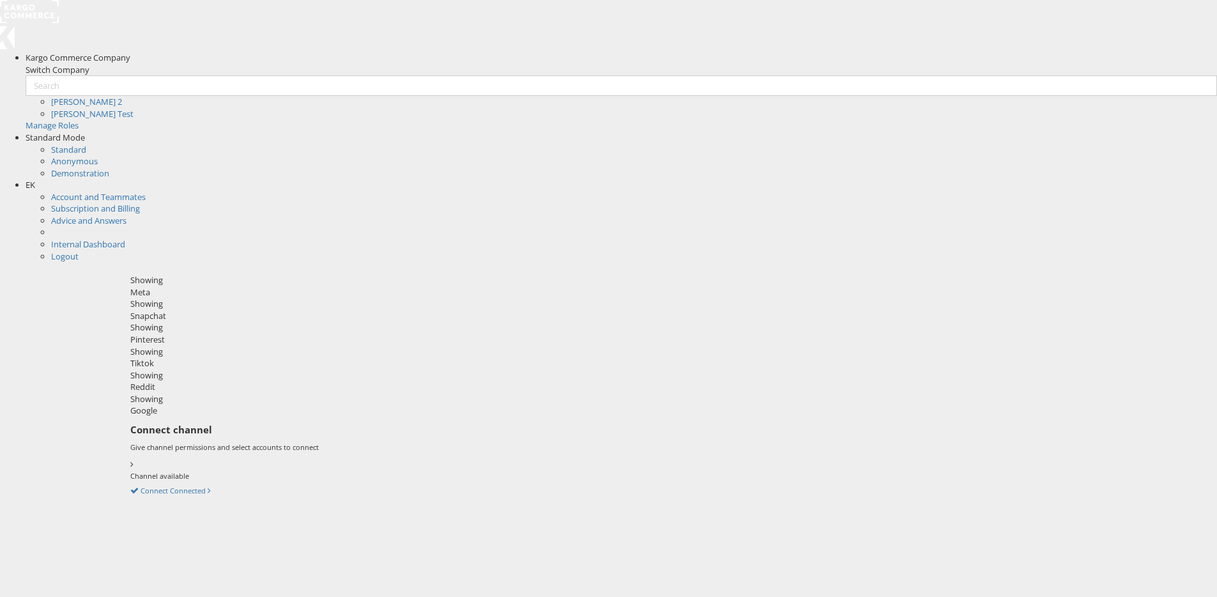 The image size is (1217, 597). I want to click on span: Standard Mode, so click(55, 137).